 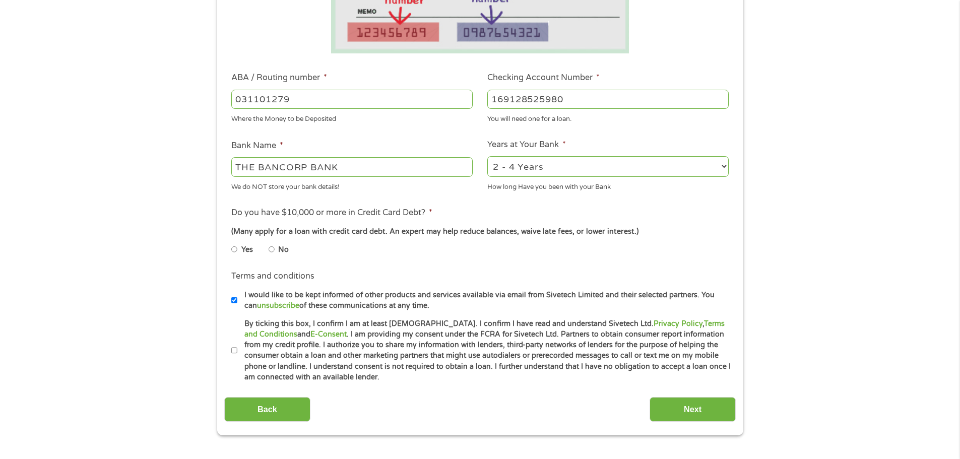 I want to click on div: (Many apply for a loan with credit card debt. An expert may help reduce balances, waive late fees..., so click(x=480, y=232).